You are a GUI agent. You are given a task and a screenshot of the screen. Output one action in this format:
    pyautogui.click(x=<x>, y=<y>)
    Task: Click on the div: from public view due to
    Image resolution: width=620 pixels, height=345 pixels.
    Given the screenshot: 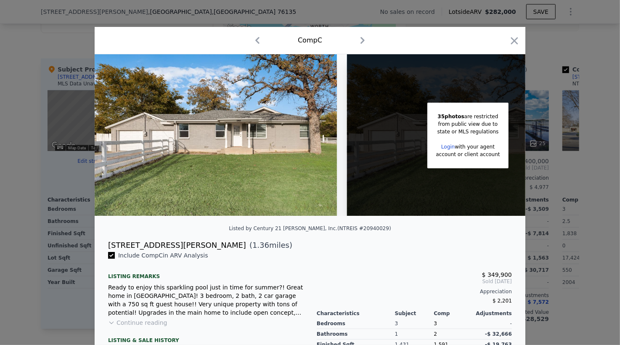 What is the action you would take?
    pyautogui.click(x=468, y=124)
    